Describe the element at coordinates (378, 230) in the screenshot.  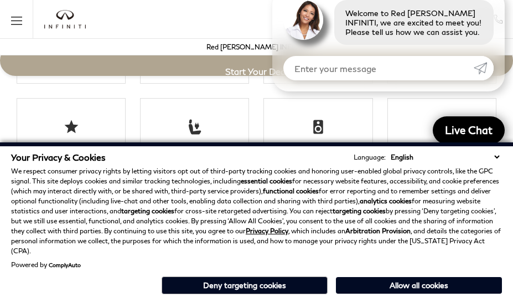
I see `strong: Arbitration Provision` at that location.